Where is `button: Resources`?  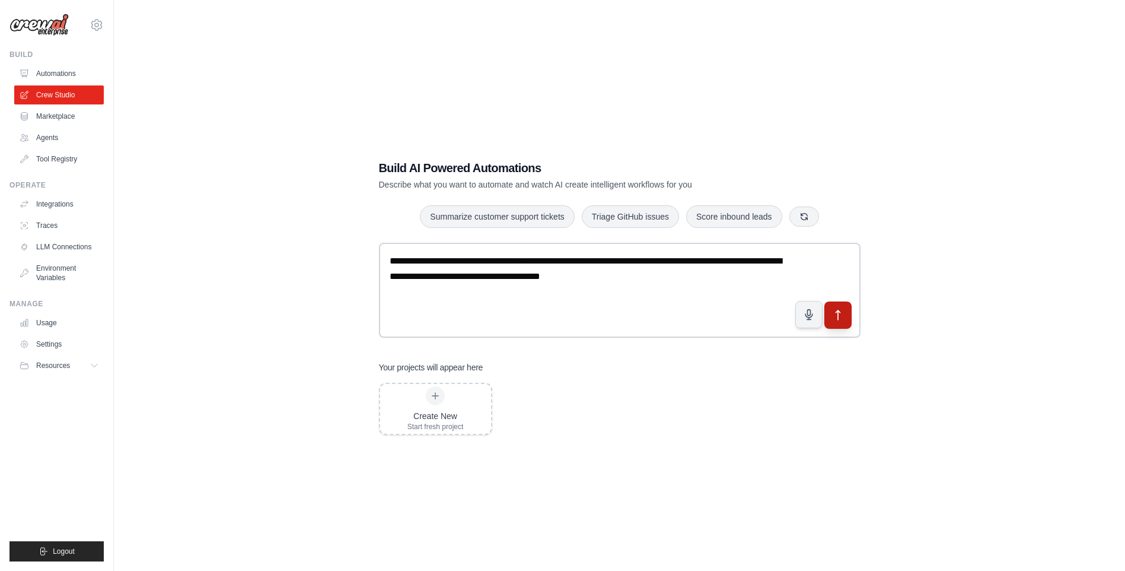 button: Resources is located at coordinates (59, 365).